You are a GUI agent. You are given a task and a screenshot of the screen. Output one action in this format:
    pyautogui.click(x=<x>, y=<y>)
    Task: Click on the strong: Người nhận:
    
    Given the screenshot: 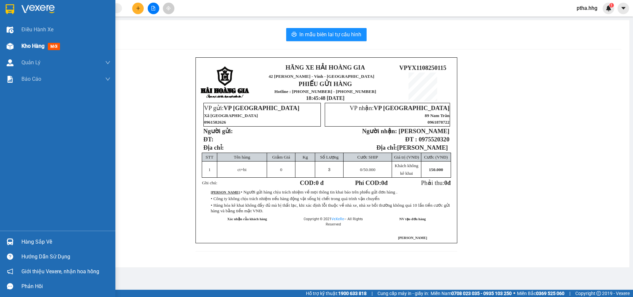 What is the action you would take?
    pyautogui.click(x=380, y=131)
    